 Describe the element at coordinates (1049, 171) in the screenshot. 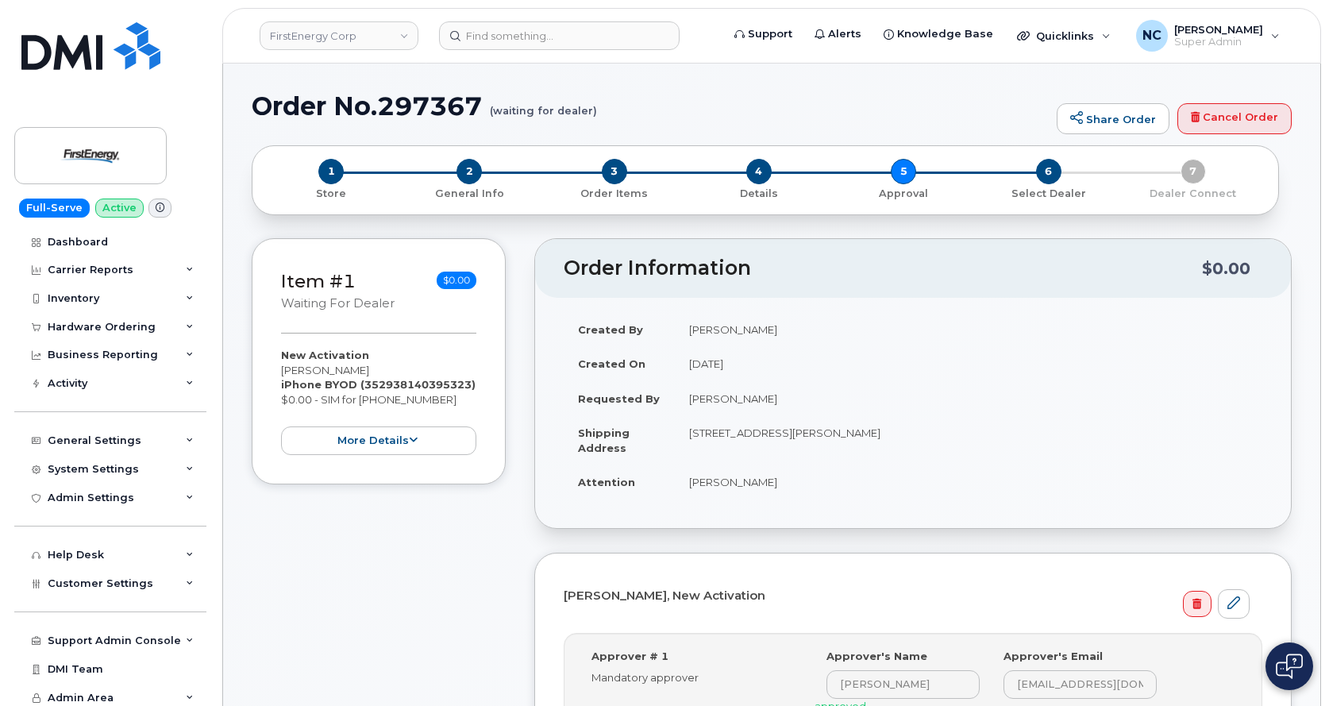

I see `span: 6` at that location.